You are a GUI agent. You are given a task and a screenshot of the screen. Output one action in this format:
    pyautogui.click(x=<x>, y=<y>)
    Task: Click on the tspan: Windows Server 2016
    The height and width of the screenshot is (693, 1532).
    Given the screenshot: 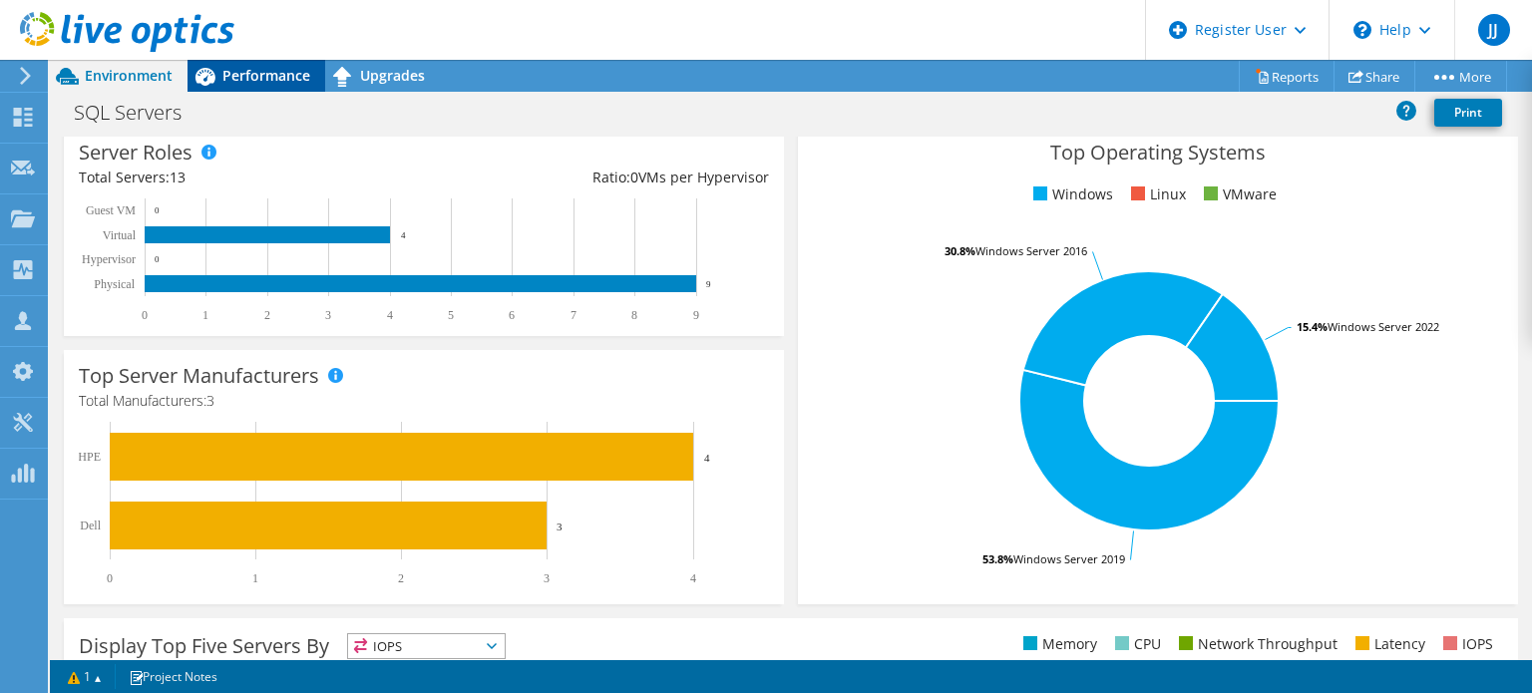 What is the action you would take?
    pyautogui.click(x=1031, y=250)
    